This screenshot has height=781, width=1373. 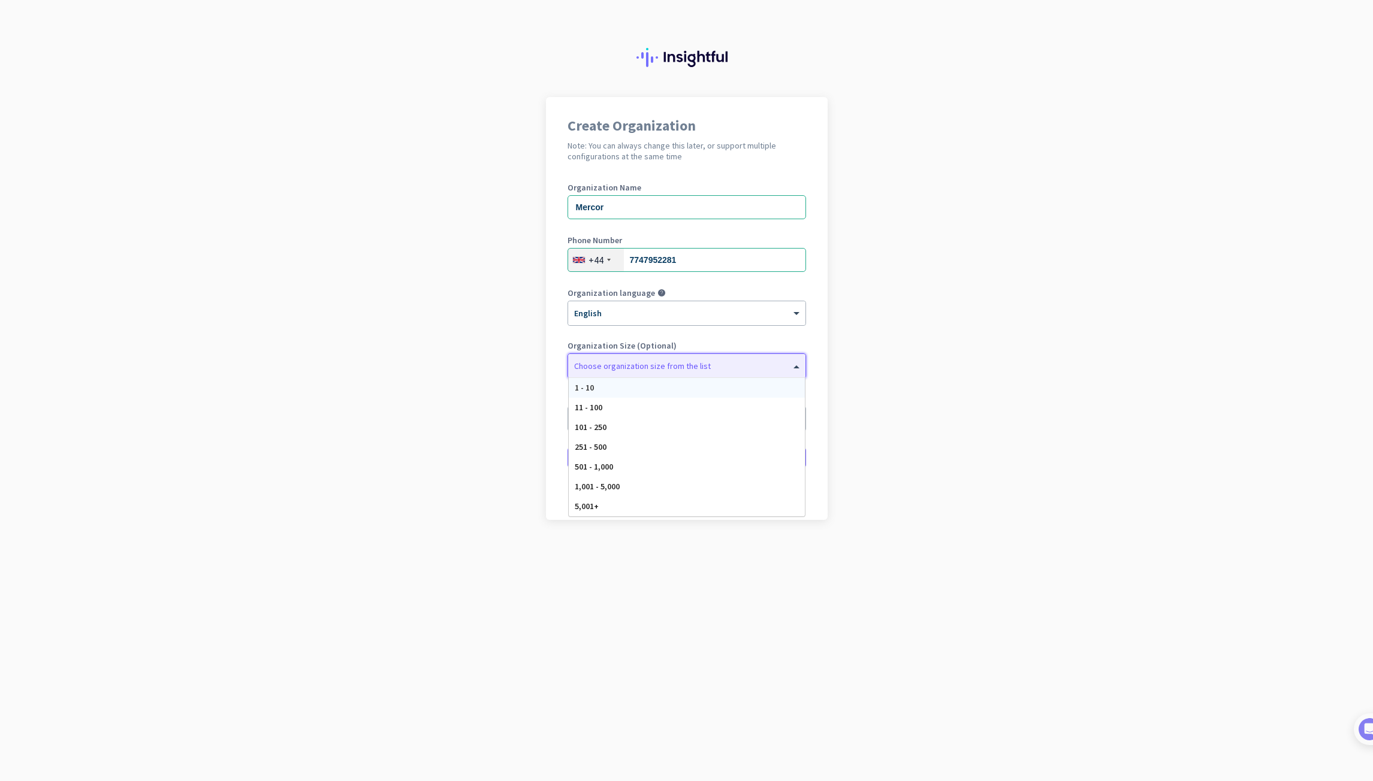 I want to click on label: Organization Size (Optional), so click(x=687, y=346).